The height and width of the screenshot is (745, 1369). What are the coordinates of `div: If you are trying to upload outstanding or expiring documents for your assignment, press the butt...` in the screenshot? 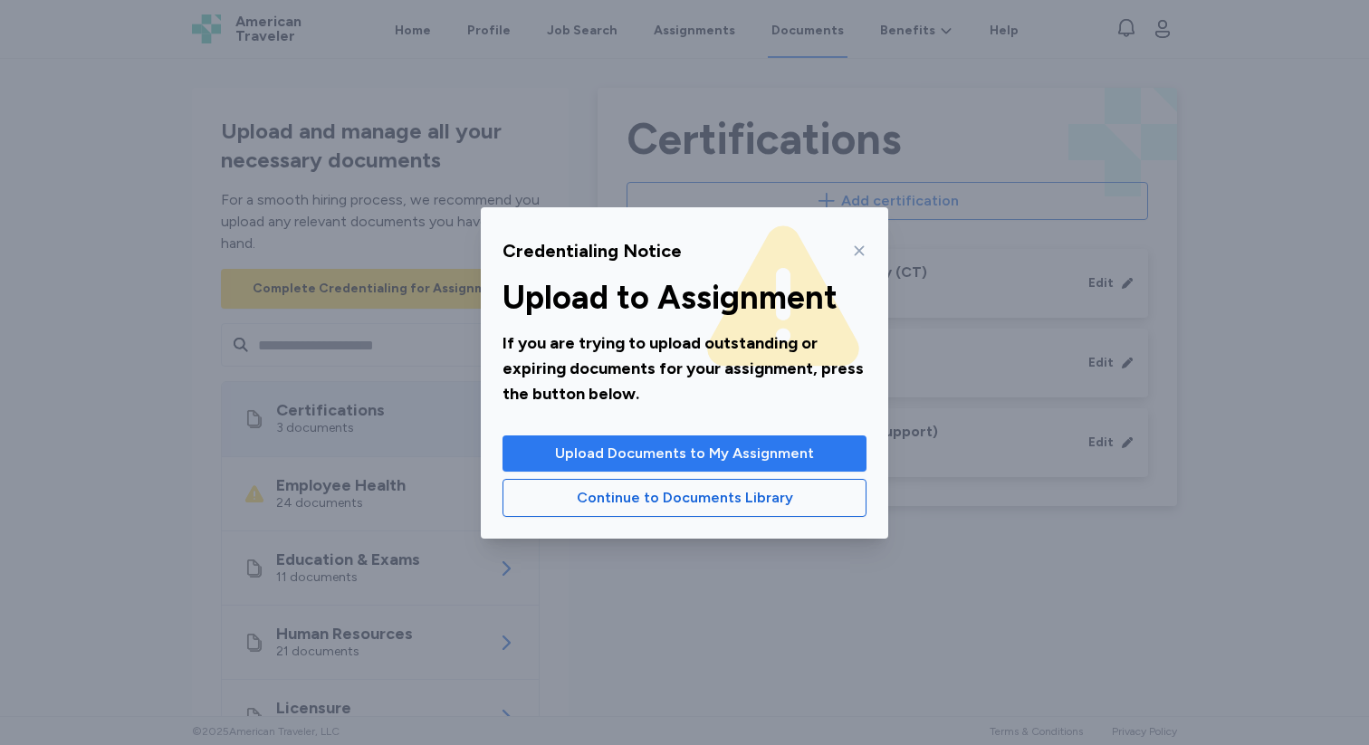 It's located at (684, 368).